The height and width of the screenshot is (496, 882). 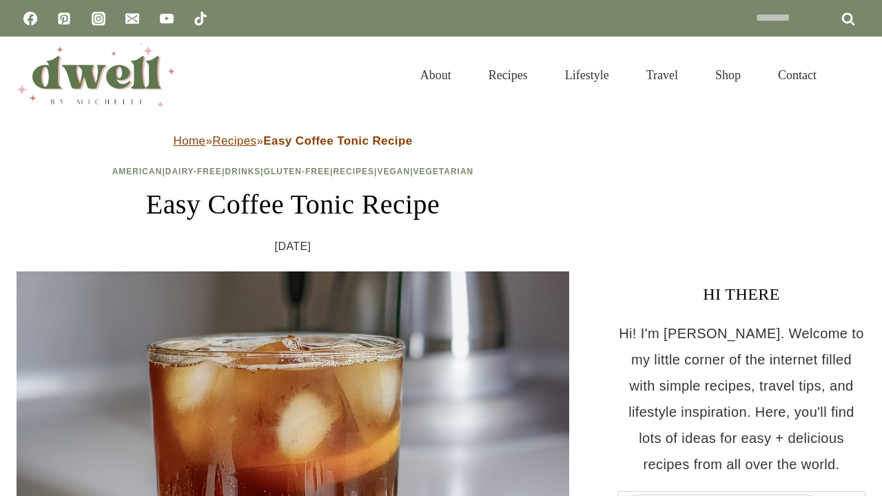 I want to click on a: Vegan, so click(x=393, y=172).